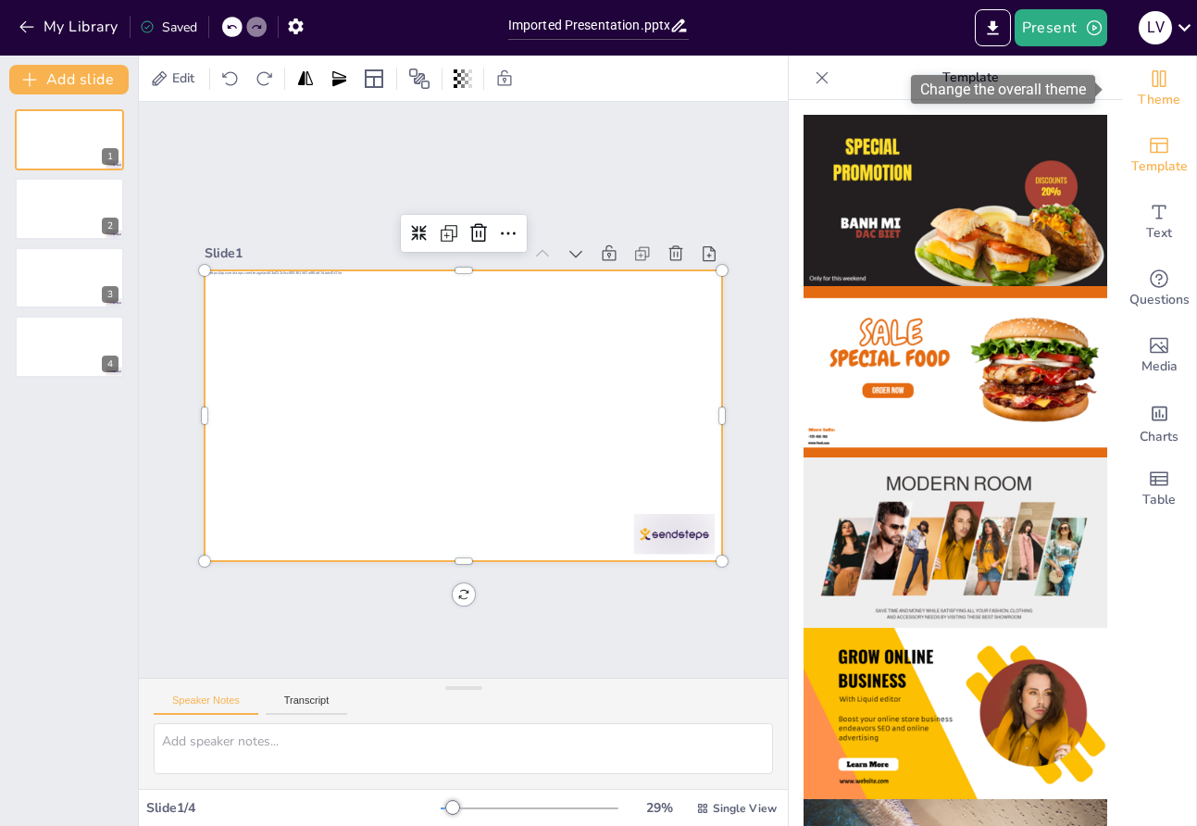 This screenshot has height=826, width=1197. Describe the element at coordinates (1159, 500) in the screenshot. I see `span: Table` at that location.